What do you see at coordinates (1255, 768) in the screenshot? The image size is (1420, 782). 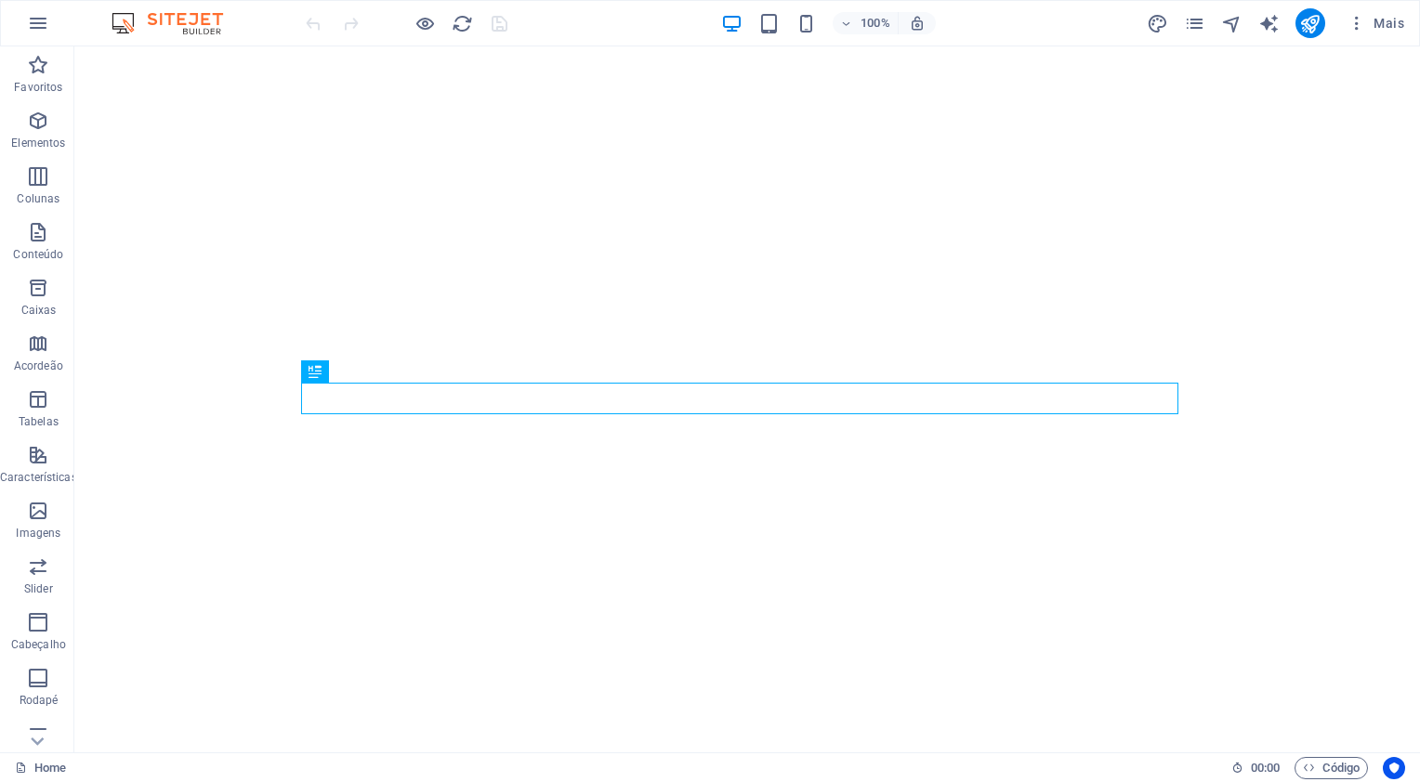 I see `h6: Tempo de sessão` at bounding box center [1255, 768].